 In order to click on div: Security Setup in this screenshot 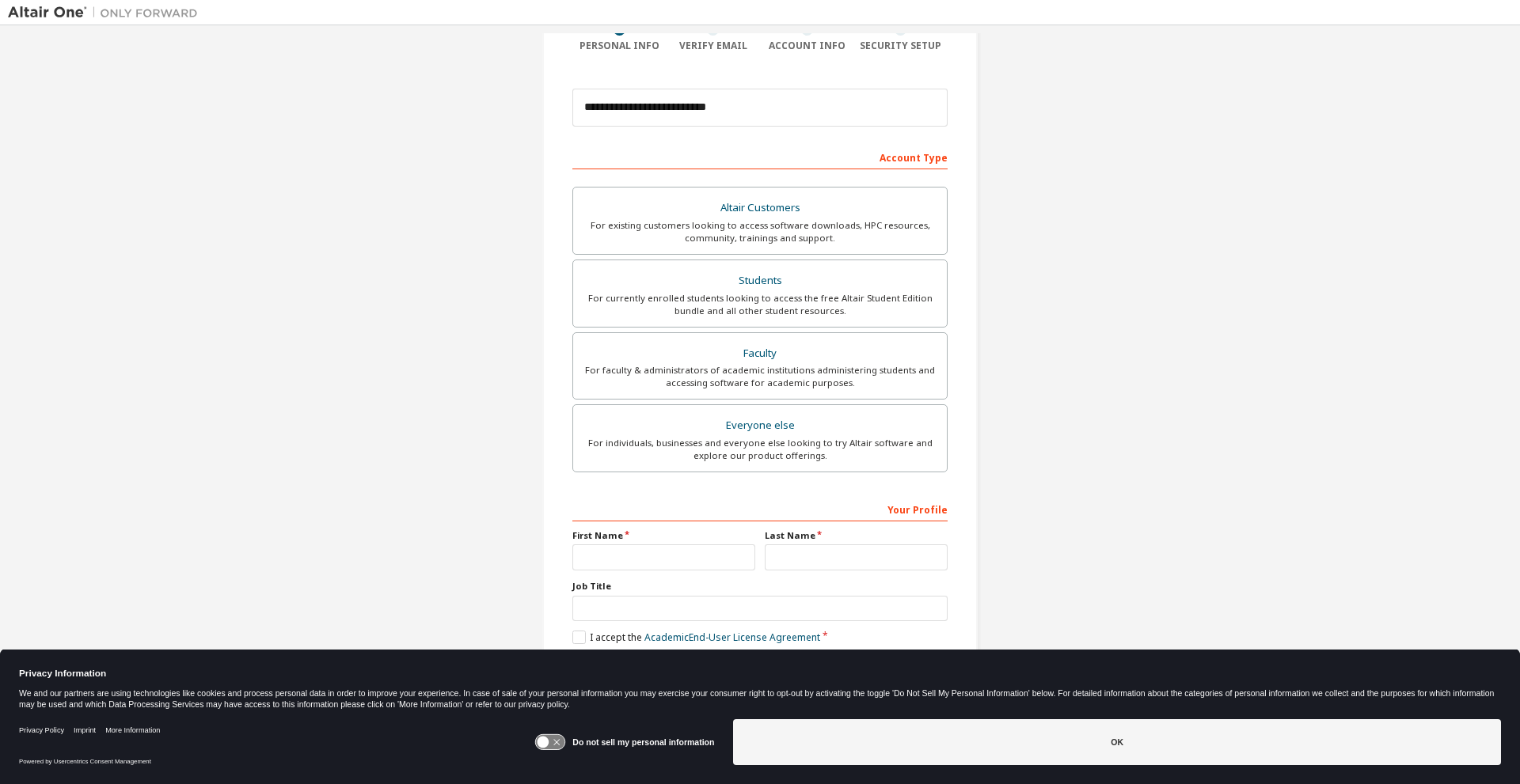, I will do `click(901, 46)`.